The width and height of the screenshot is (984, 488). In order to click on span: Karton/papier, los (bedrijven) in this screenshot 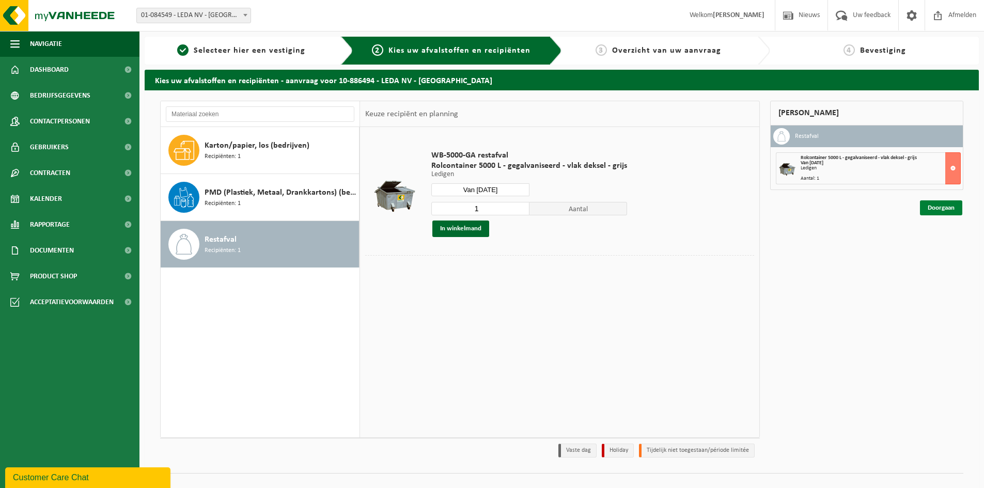, I will do `click(257, 146)`.